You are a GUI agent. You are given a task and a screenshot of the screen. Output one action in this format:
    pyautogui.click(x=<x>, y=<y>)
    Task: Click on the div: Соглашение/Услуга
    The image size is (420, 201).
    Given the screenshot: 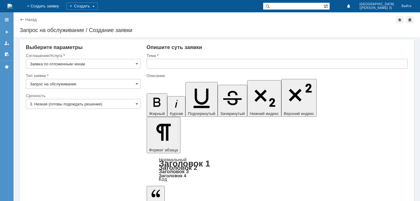 What is the action you would take?
    pyautogui.click(x=82, y=55)
    